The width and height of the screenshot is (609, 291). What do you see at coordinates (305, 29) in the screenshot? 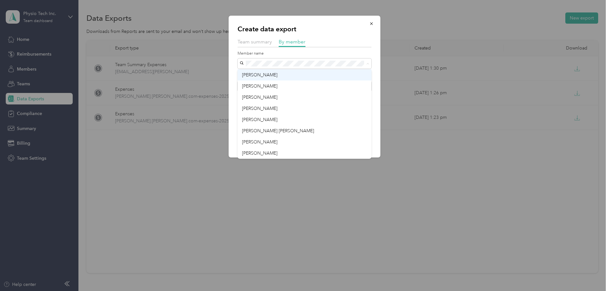
I see `p: Create data export` at bounding box center [305, 29].